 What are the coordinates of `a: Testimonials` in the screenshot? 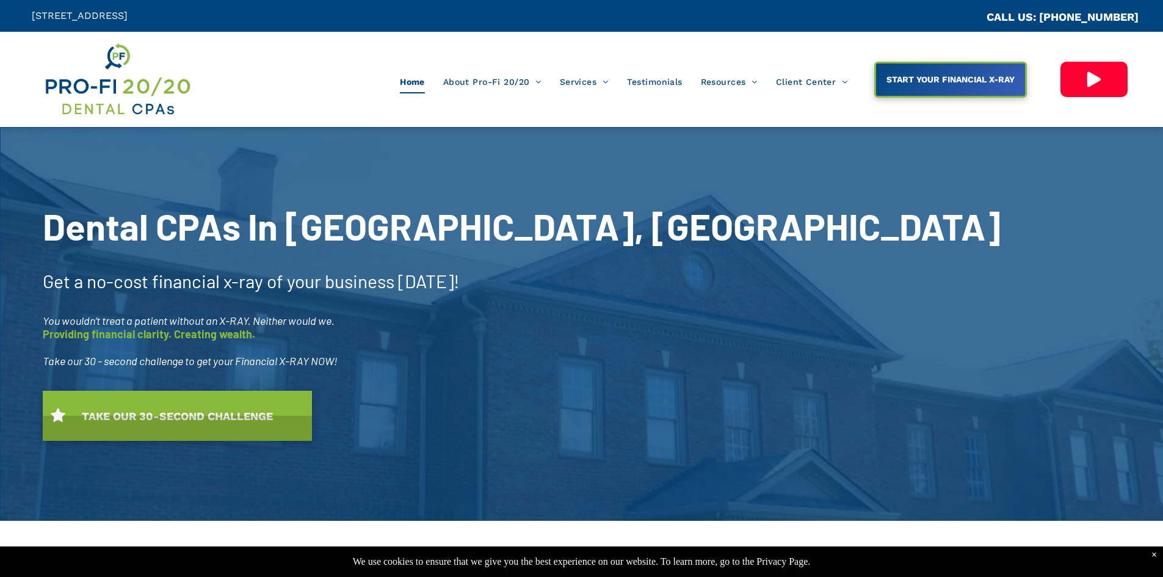 It's located at (654, 82).